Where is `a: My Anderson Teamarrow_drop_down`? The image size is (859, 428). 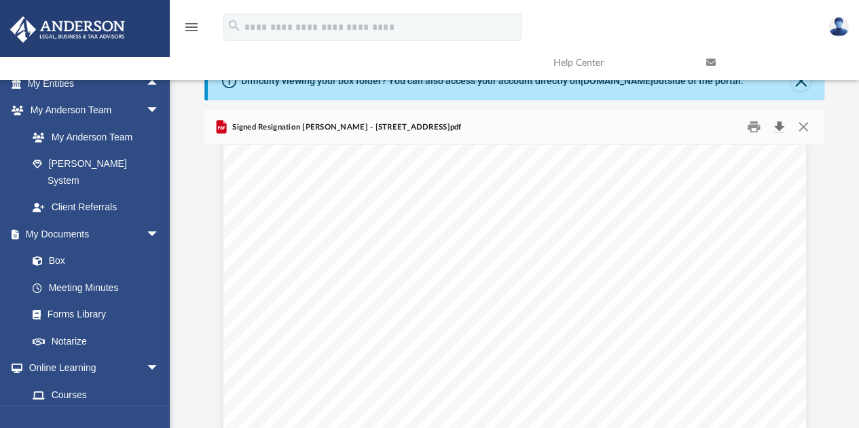
a: My Anderson Teamarrow_drop_down is located at coordinates (91, 111).